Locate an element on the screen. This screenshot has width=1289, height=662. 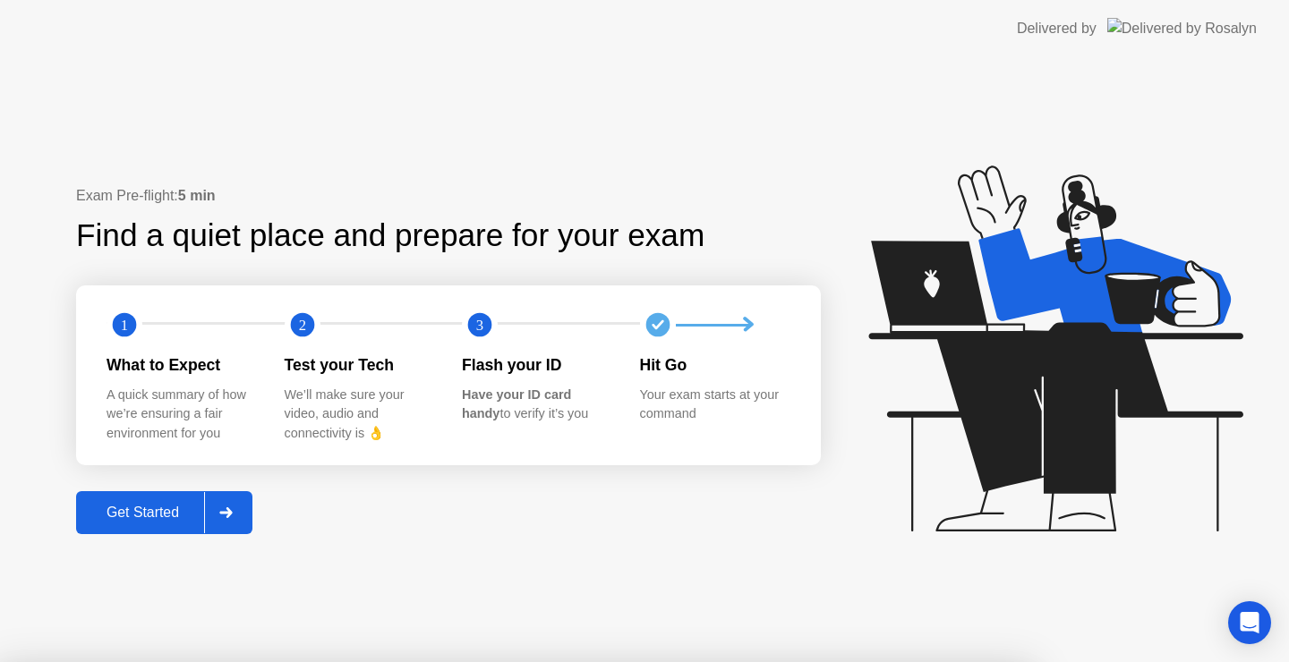
div: Test your Tech is located at coordinates (359, 365).